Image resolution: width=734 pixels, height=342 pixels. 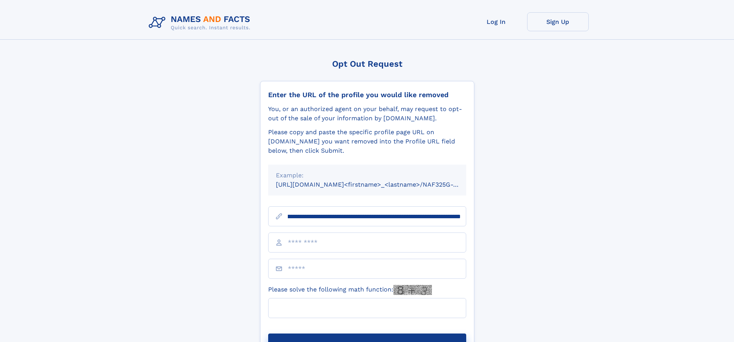 I want to click on div: Example:, so click(x=367, y=175).